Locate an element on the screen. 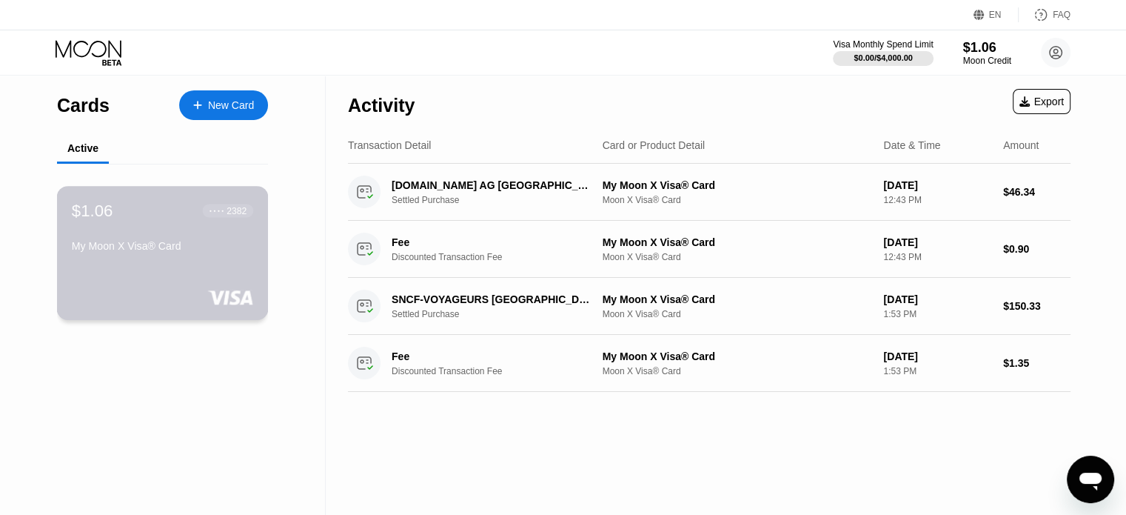 The width and height of the screenshot is (1126, 515). div: Visa Monthly Spend Limit is located at coordinates (883, 44).